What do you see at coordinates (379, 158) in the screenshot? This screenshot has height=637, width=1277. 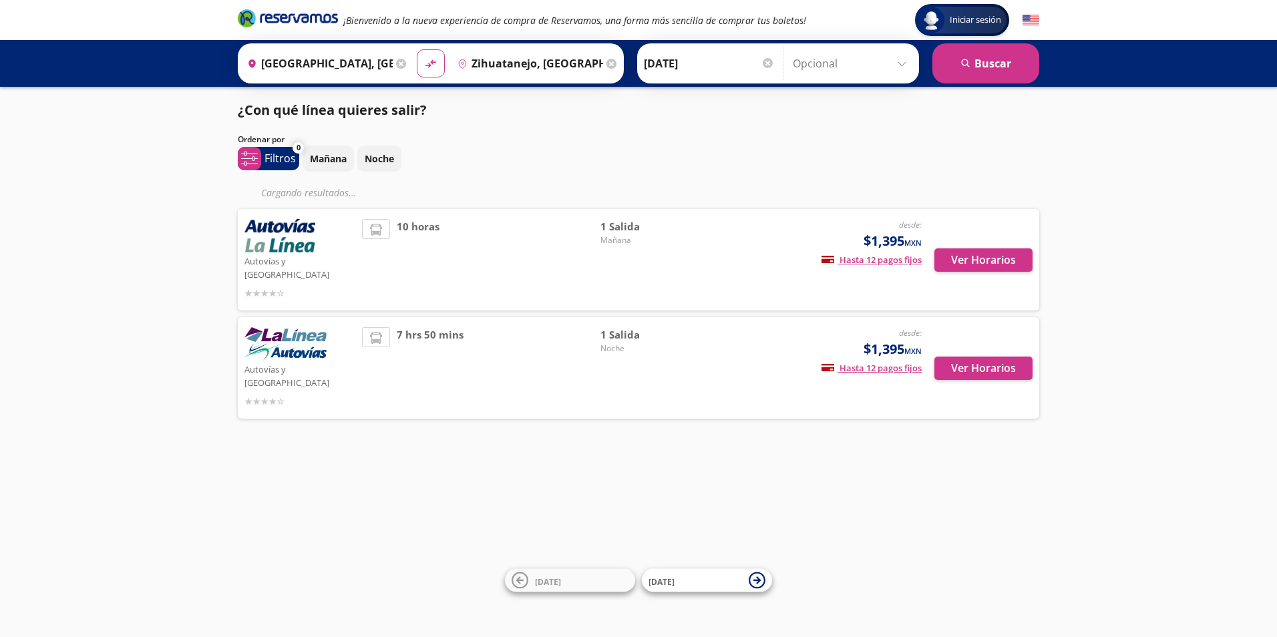 I see `p: Noche` at bounding box center [379, 158].